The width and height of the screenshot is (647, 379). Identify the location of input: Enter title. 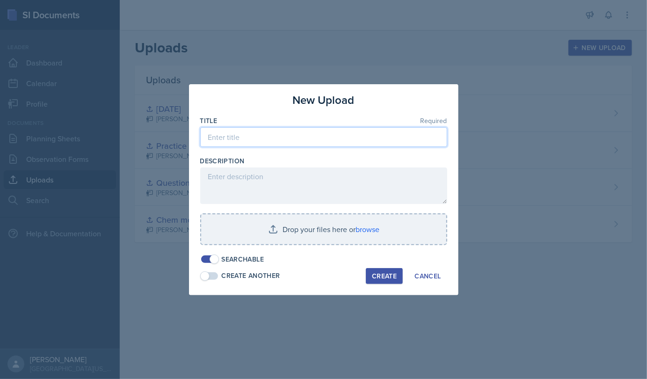
(324, 137).